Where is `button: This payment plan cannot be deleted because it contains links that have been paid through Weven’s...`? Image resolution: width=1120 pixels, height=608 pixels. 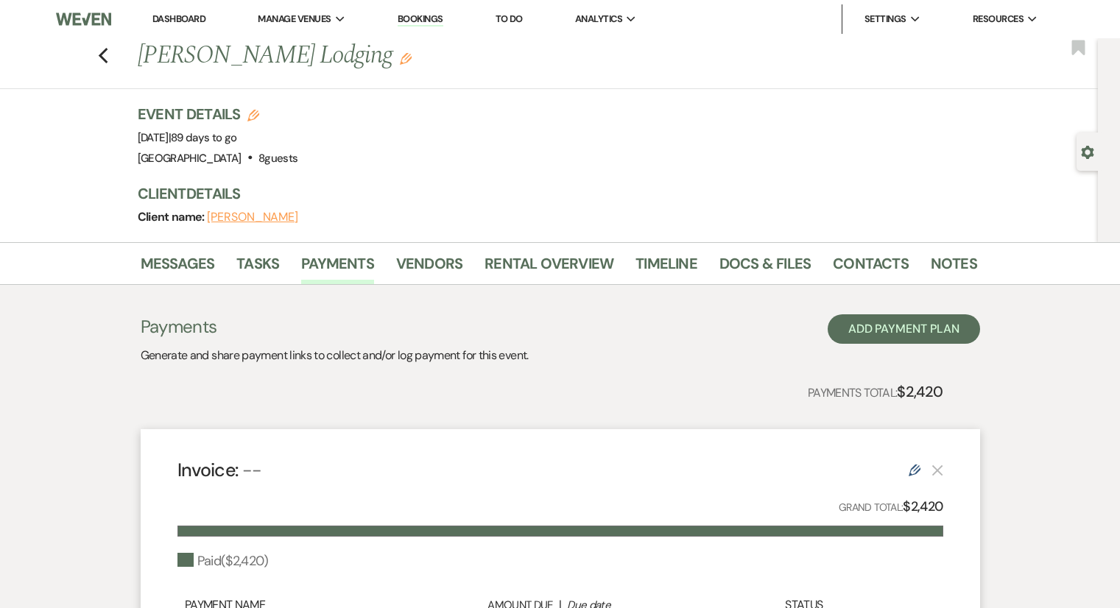
button: This payment plan cannot be deleted because it contains links that have been paid through Weven’s... is located at coordinates (937, 470).